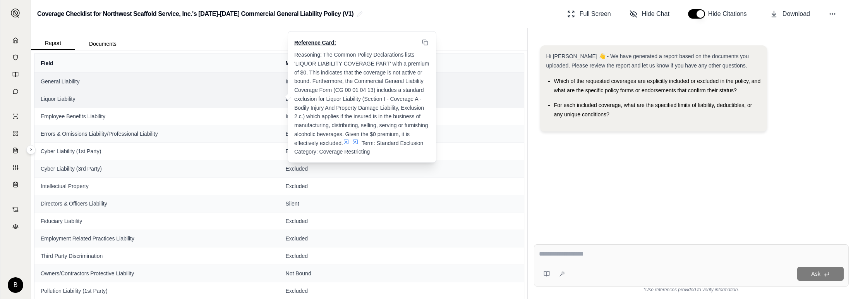 This screenshot has width=858, height=299. I want to click on span: Liquor Liability, so click(157, 99).